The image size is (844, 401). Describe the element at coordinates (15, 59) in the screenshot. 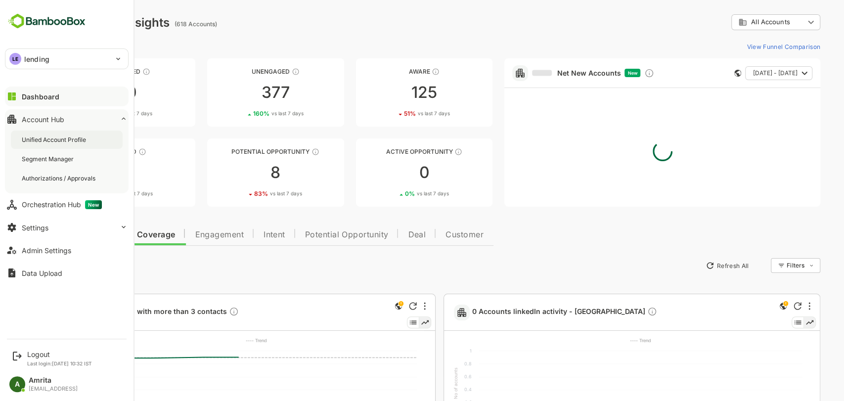

I see `div: LE` at that location.